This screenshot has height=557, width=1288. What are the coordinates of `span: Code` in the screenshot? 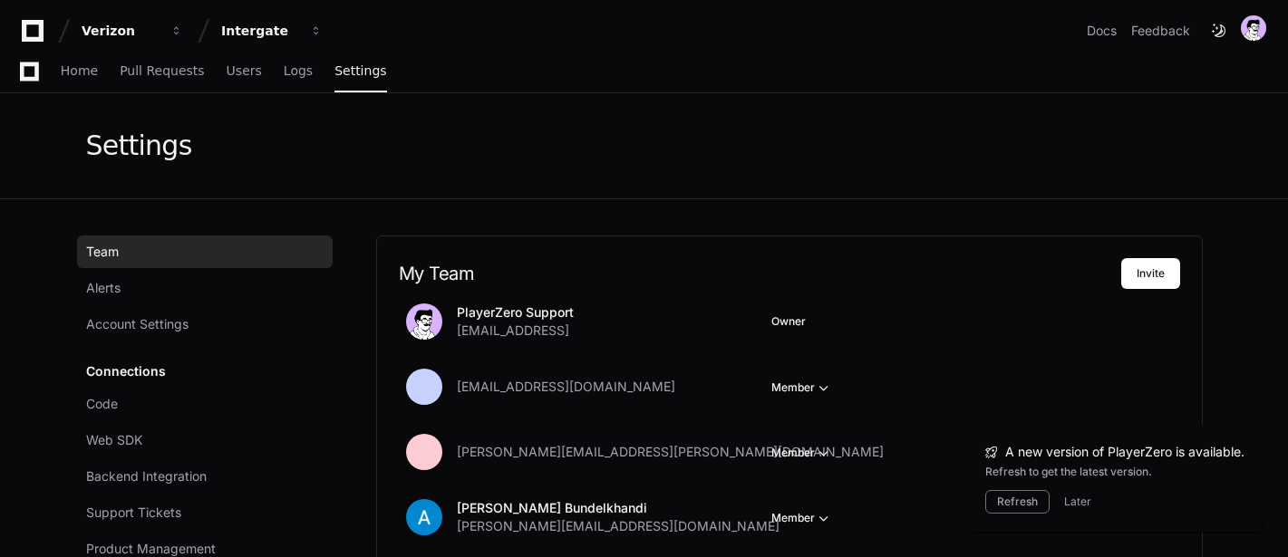 It's located at (101, 404).